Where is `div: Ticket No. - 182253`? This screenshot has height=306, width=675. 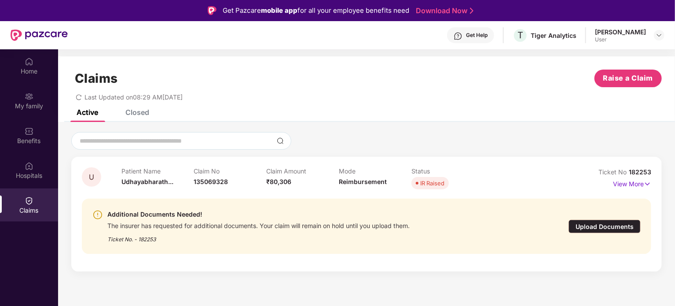 div: Ticket No. - 182253 is located at coordinates (258, 236).